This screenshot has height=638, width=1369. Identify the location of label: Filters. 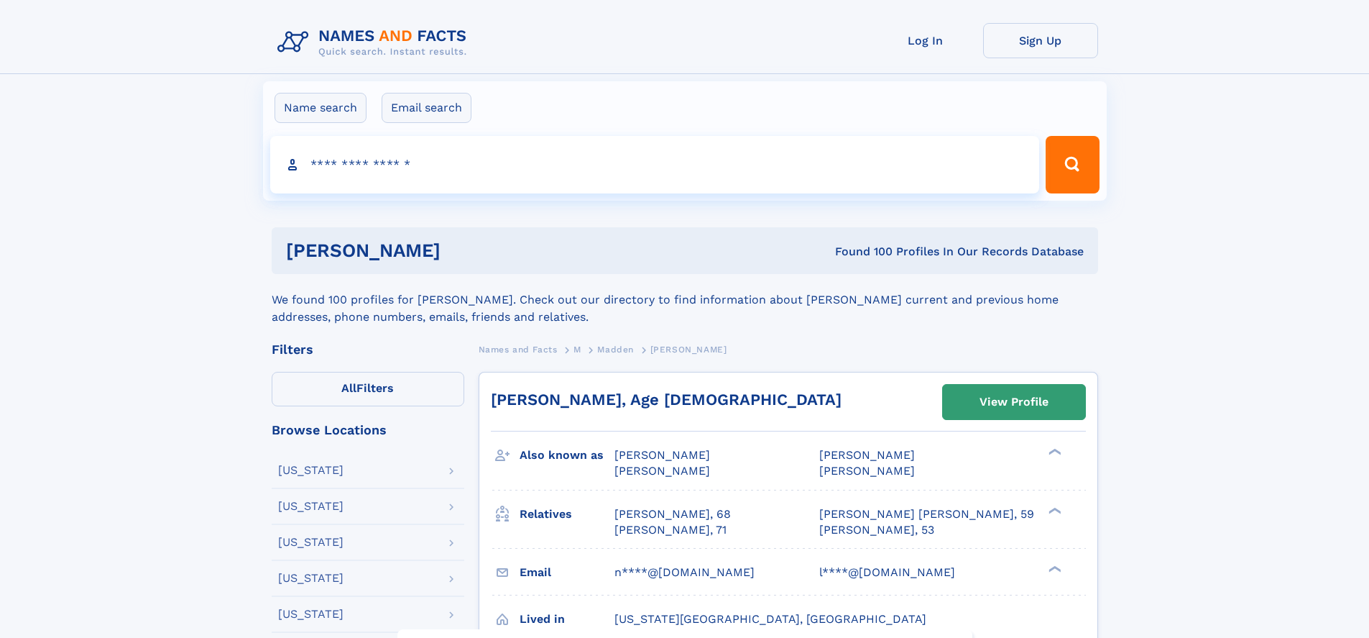
(368, 389).